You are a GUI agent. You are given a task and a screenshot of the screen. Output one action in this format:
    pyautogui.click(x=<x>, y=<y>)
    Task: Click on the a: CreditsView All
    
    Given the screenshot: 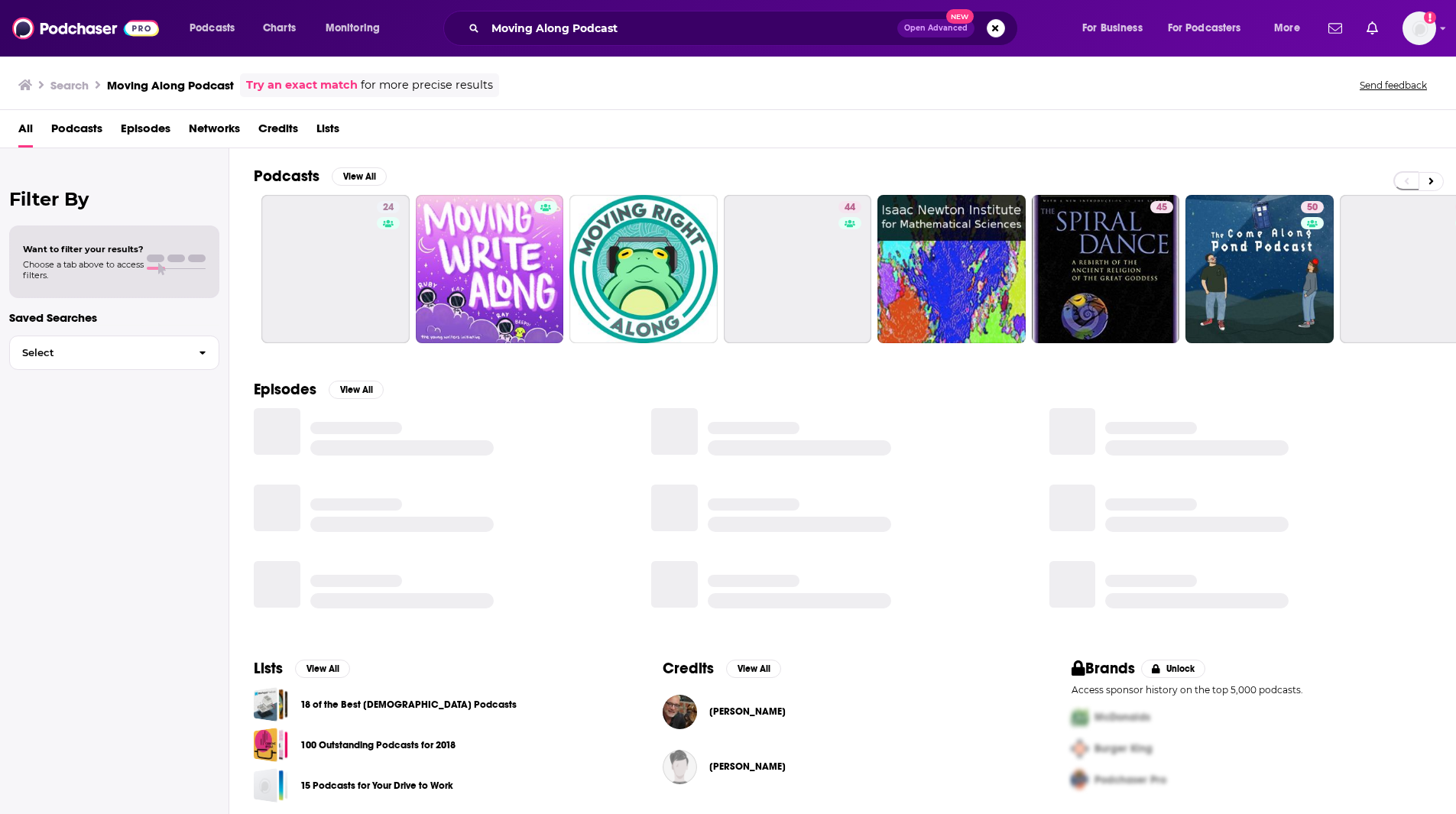 What is the action you would take?
    pyautogui.click(x=722, y=669)
    